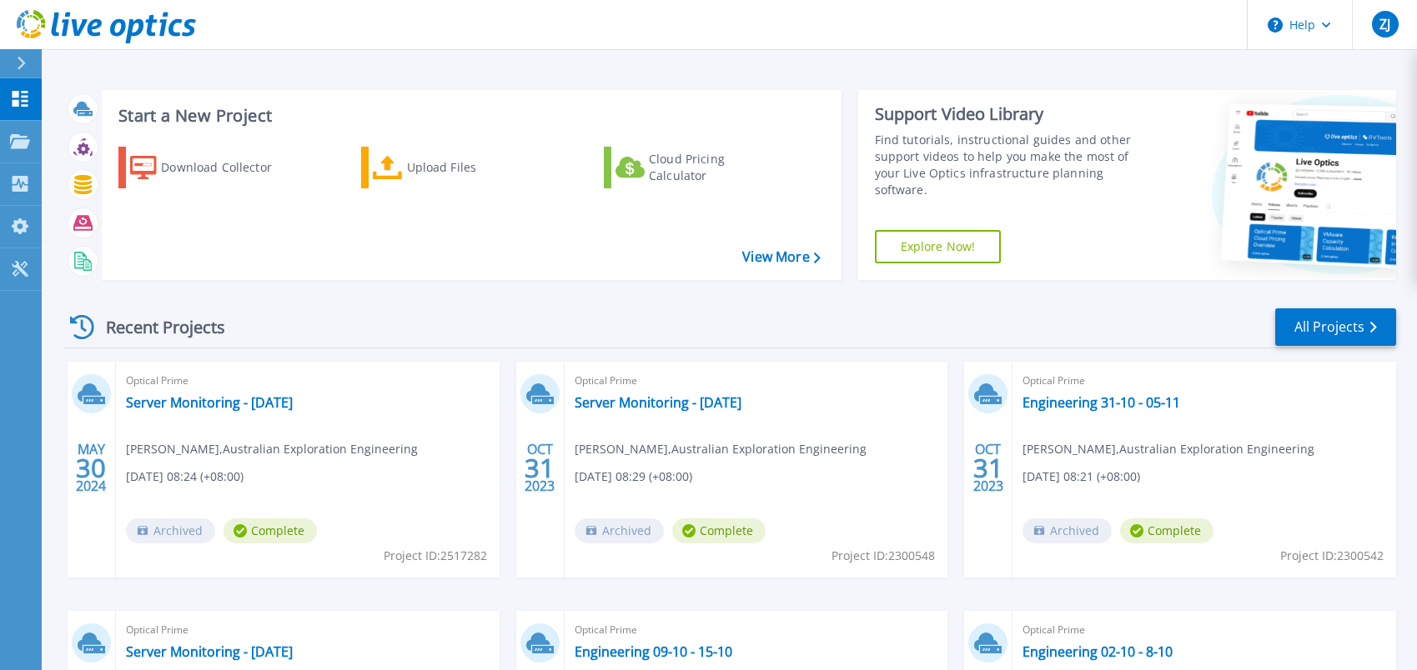  I want to click on div: Cloud Pricing Calculator, so click(715, 168).